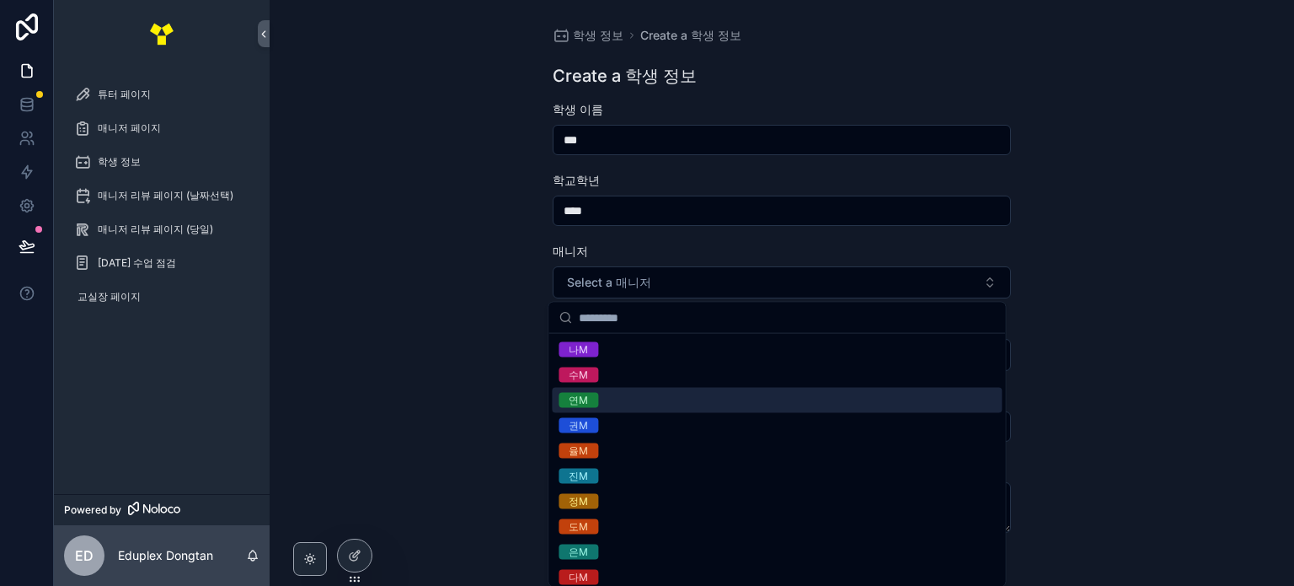  What do you see at coordinates (165, 195) in the screenshot?
I see `span: 매니저 리뷰 페이지 (날짜선택)` at bounding box center [165, 195].